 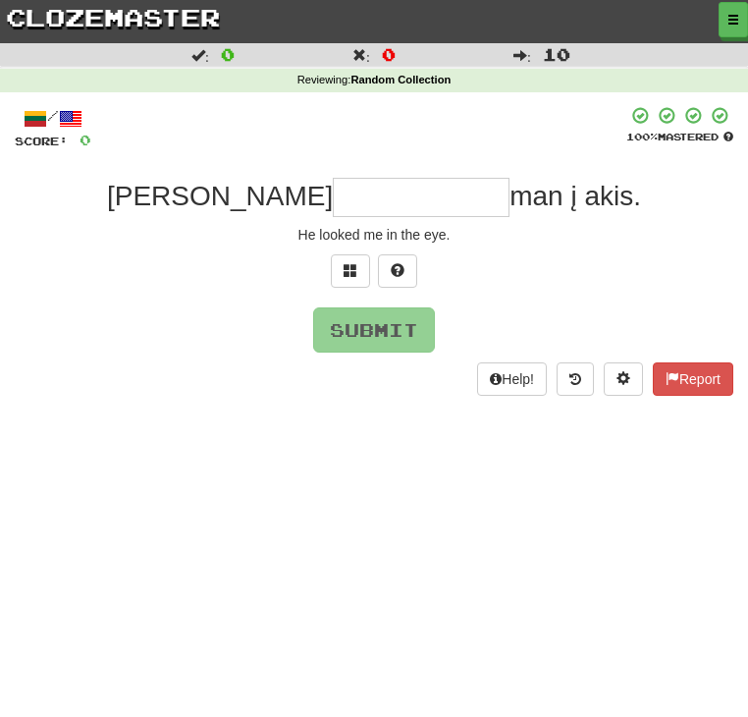 I want to click on button: Report, so click(x=693, y=379).